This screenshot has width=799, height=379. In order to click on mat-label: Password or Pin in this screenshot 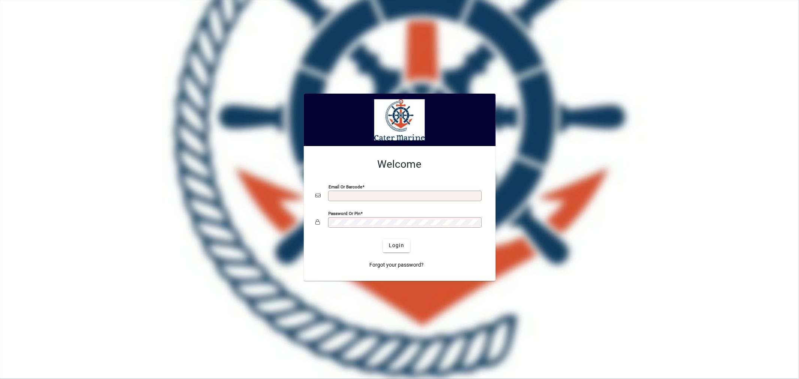, I will do `click(345, 213)`.